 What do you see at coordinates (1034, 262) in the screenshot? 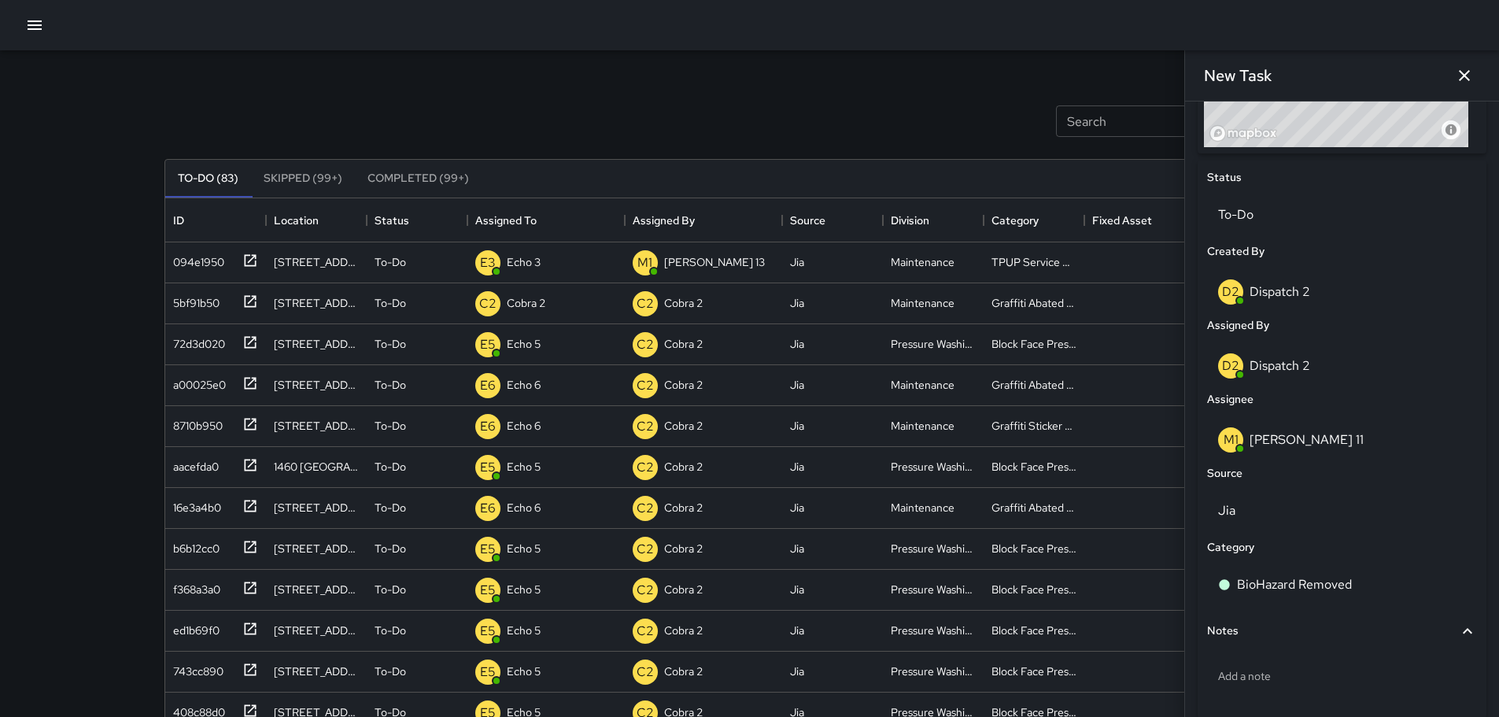
I see `div: TPUP Service Requested` at bounding box center [1034, 262].